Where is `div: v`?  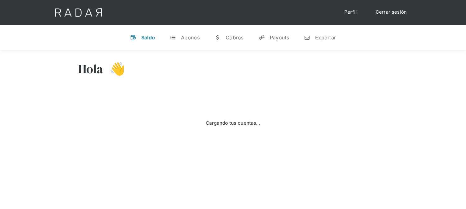 div: v is located at coordinates (133, 38).